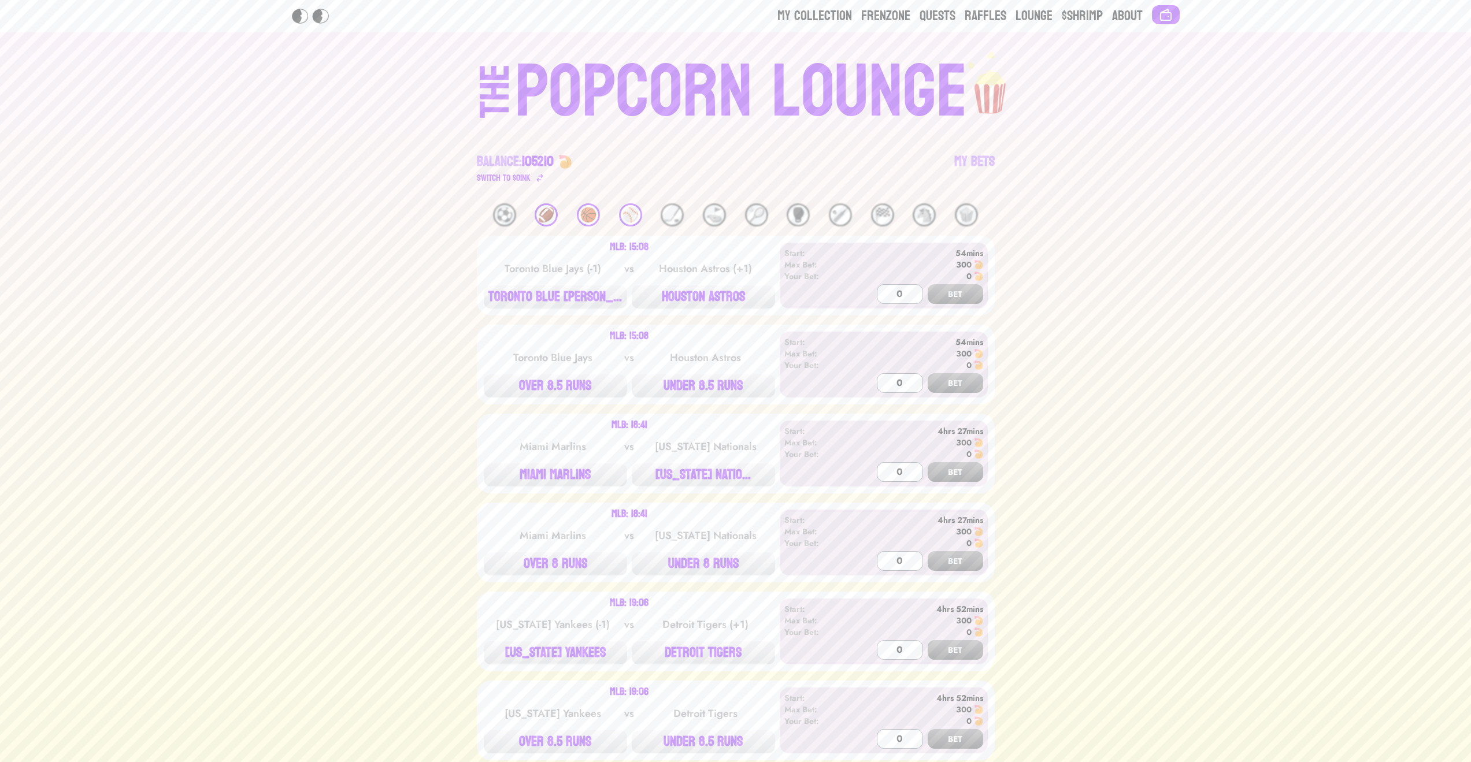 Image resolution: width=1471 pixels, height=762 pixels. I want to click on a: Lounge, so click(1034, 16).